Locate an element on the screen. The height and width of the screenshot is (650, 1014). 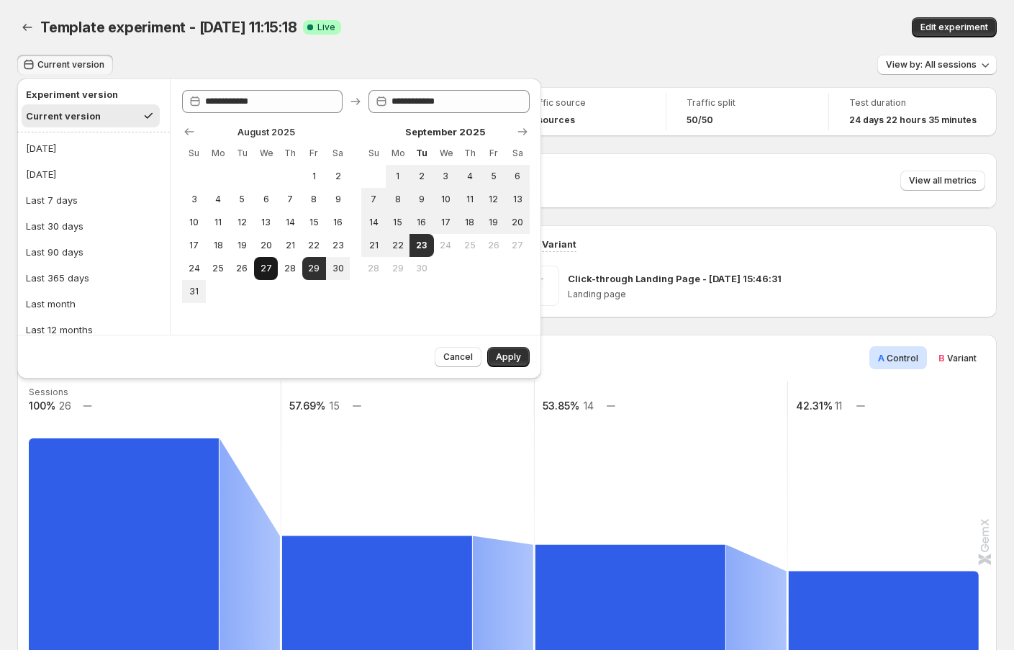
button: End of range Today Tuesday September 23 2025 is located at coordinates (421, 245).